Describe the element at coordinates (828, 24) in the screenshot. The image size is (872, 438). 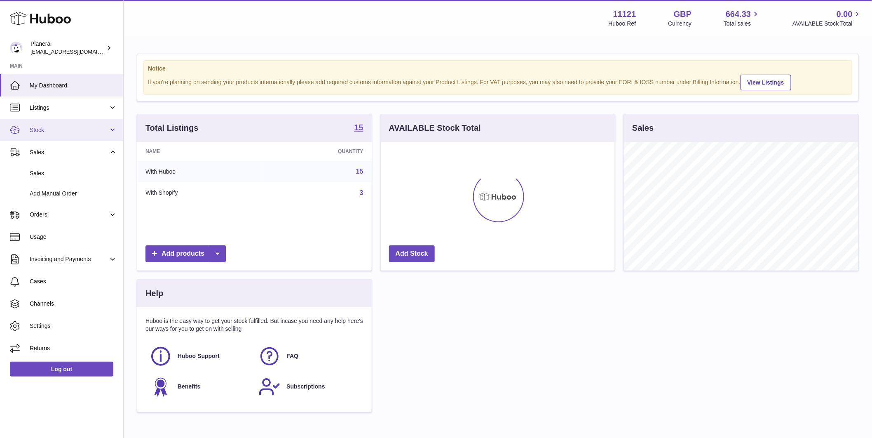
I see `span: AVAILABLE Stock Total` at that location.